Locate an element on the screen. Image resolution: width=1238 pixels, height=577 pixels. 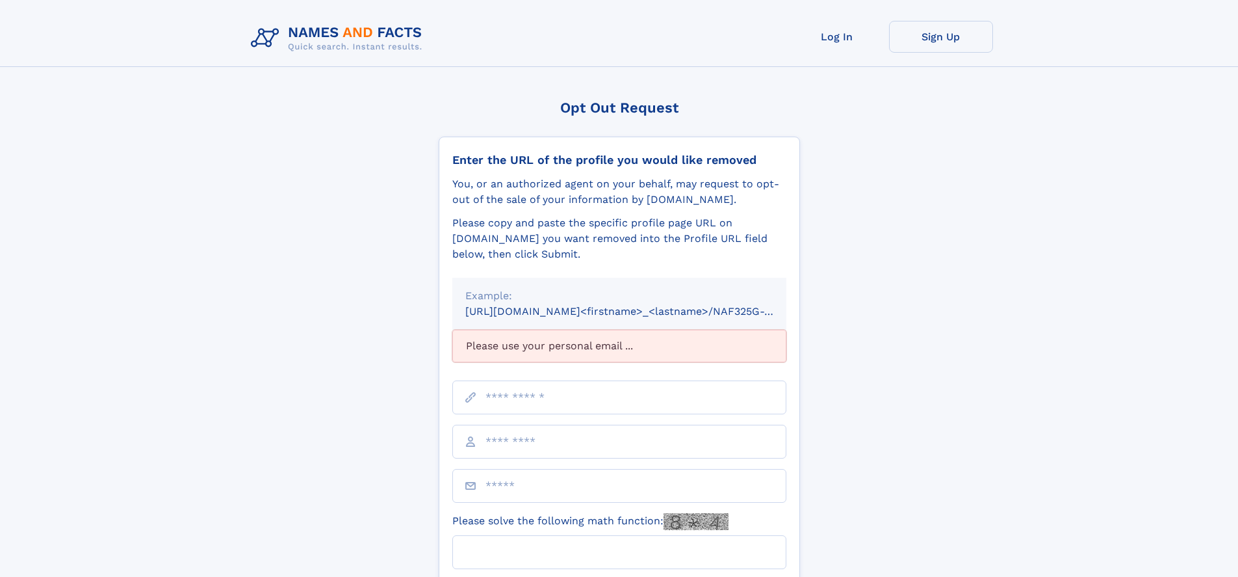
div: Please use your personal email ... is located at coordinates (619, 346).